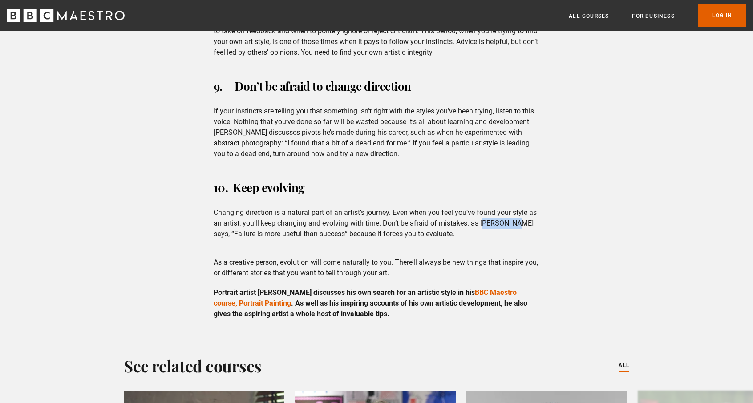 The width and height of the screenshot is (753, 403). What do you see at coordinates (657, 16) in the screenshot?
I see `nav: Primary` at bounding box center [657, 16].